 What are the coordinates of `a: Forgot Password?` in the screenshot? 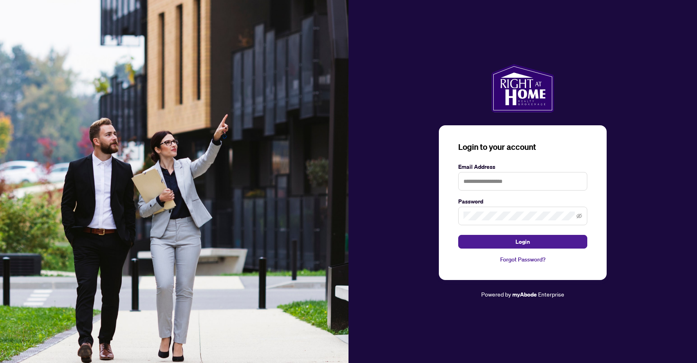 It's located at (523, 260).